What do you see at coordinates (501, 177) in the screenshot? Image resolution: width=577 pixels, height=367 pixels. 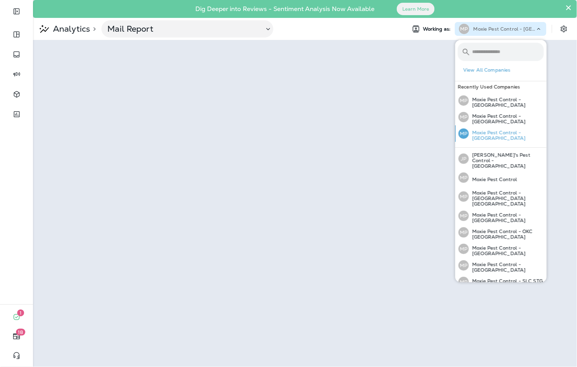 I see `button: MPMoxie Pest Control` at bounding box center [501, 177].